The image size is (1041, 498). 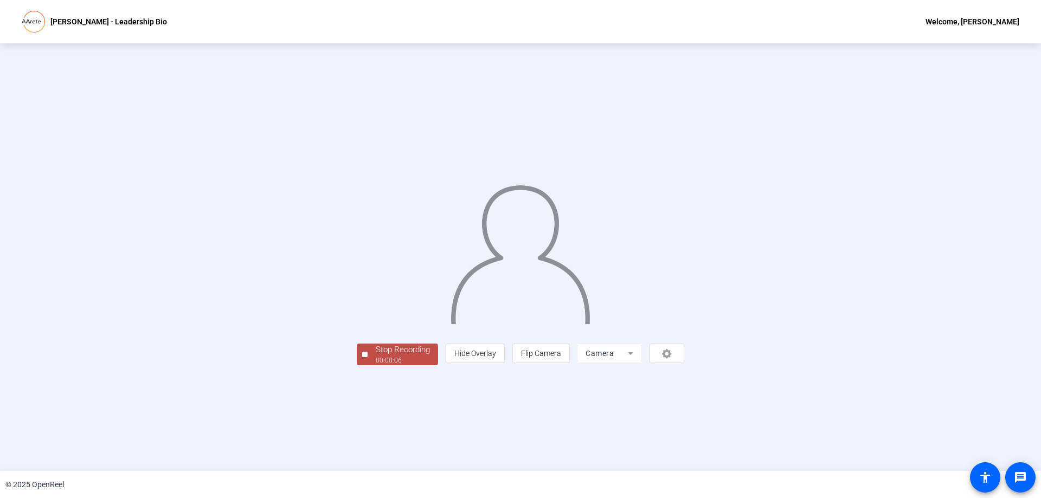 What do you see at coordinates (475, 354) in the screenshot?
I see `button: Hide Overlay` at bounding box center [475, 354].